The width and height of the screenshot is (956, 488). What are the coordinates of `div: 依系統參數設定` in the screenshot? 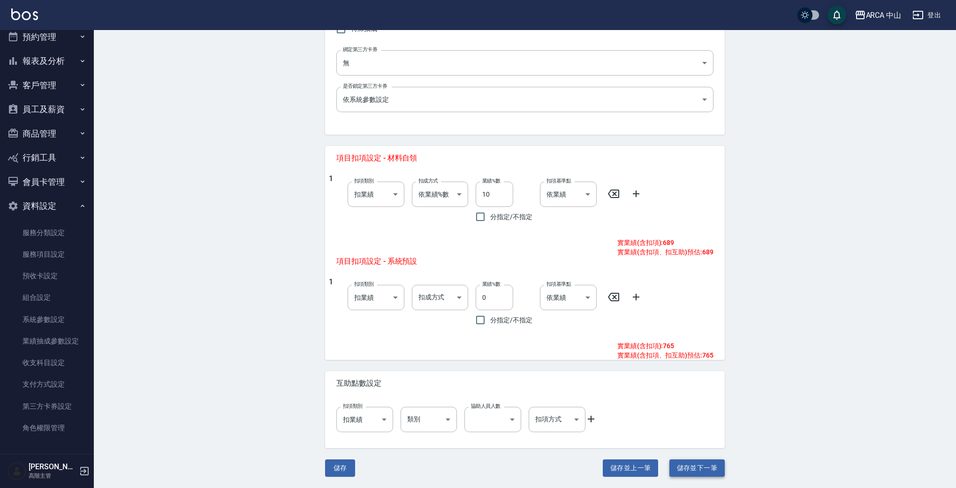 It's located at (525, 99).